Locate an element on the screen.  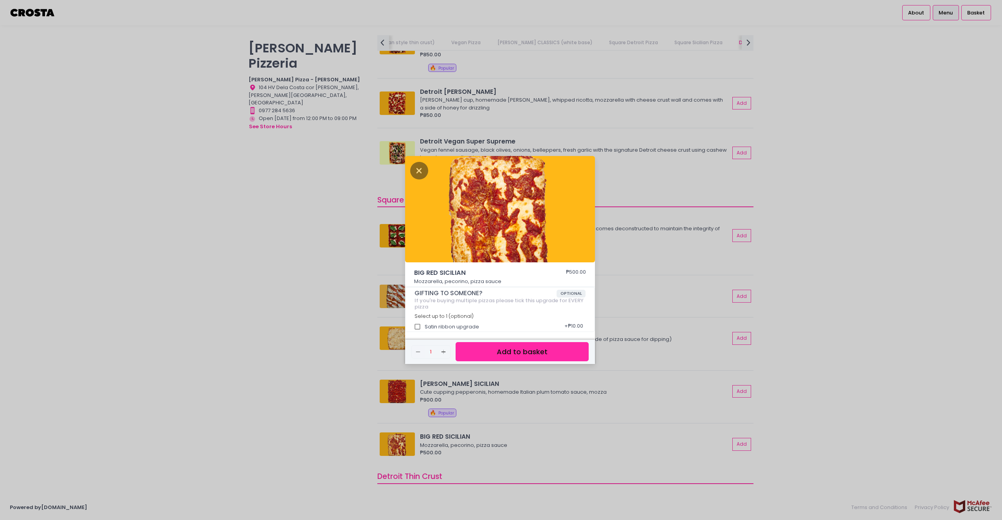
span: BIG RED SICILIAN is located at coordinates (479, 273).